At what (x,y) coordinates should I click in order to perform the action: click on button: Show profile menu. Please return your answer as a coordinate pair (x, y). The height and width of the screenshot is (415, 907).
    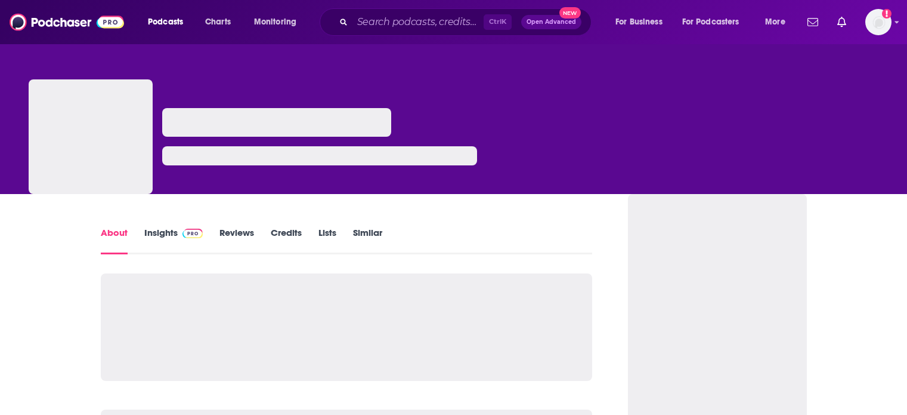
    Looking at the image, I should click on (879, 22).